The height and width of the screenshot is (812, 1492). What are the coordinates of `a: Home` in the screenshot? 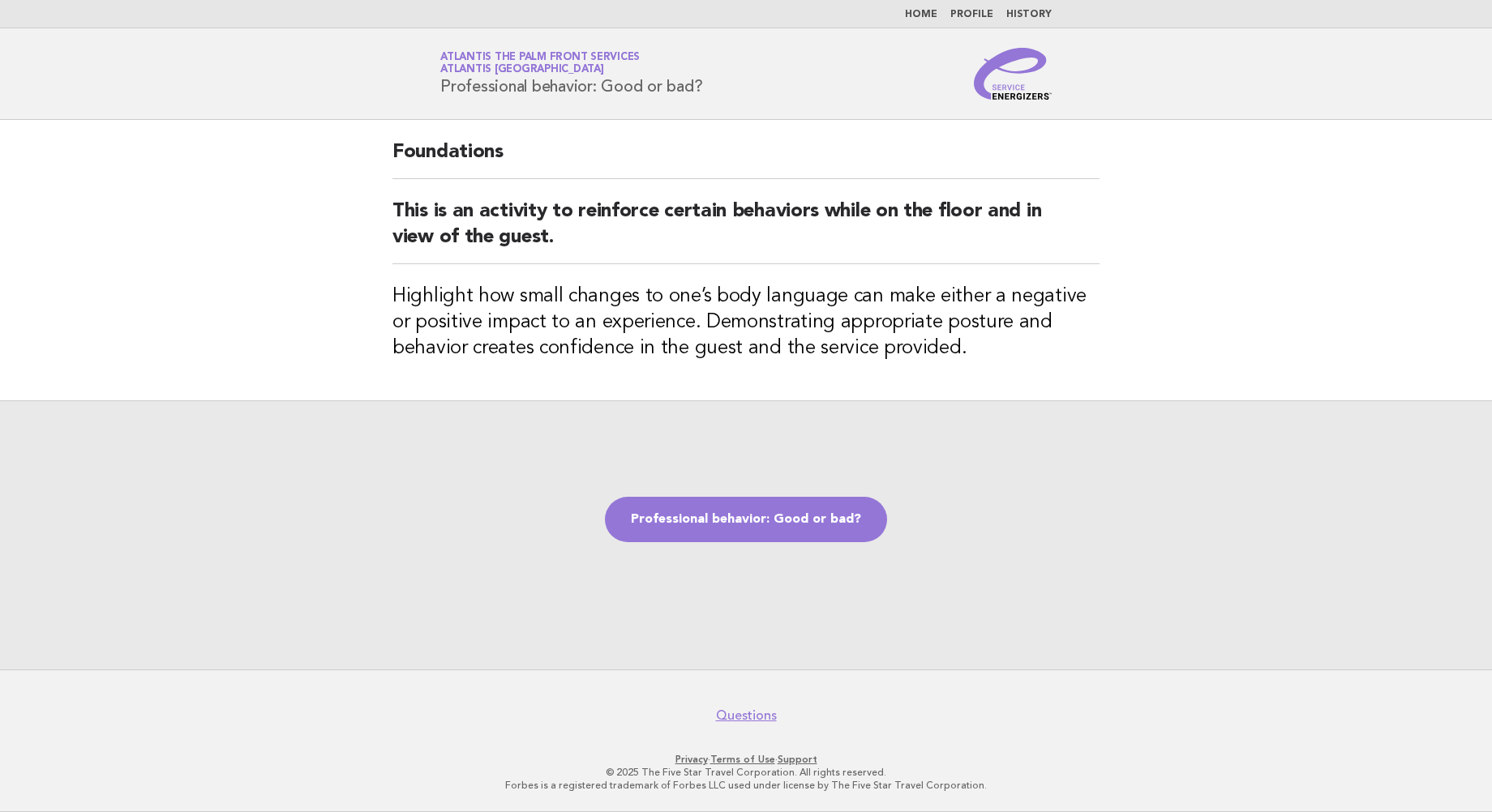 It's located at (921, 15).